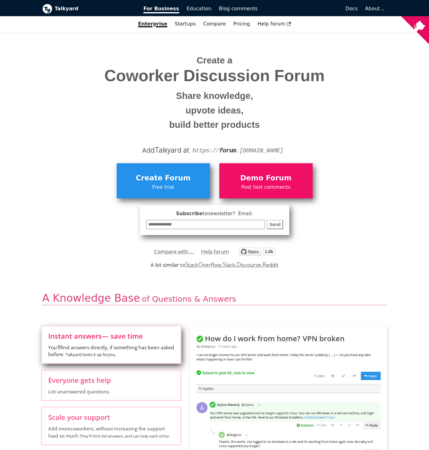  What do you see at coordinates (228, 150) in the screenshot?
I see `strong: forum` at bounding box center [228, 150].